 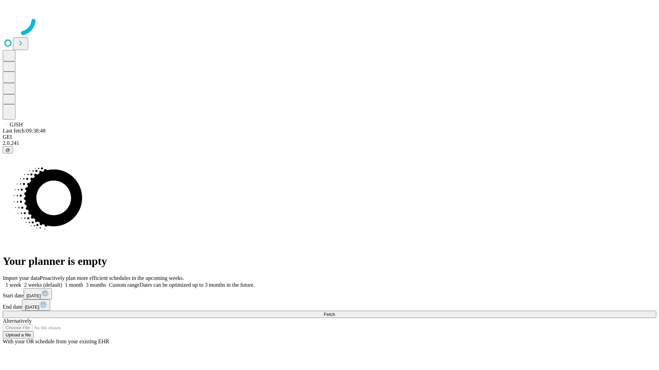 What do you see at coordinates (24, 131) in the screenshot?
I see `span: Last fetch: 09:38:48` at bounding box center [24, 131].